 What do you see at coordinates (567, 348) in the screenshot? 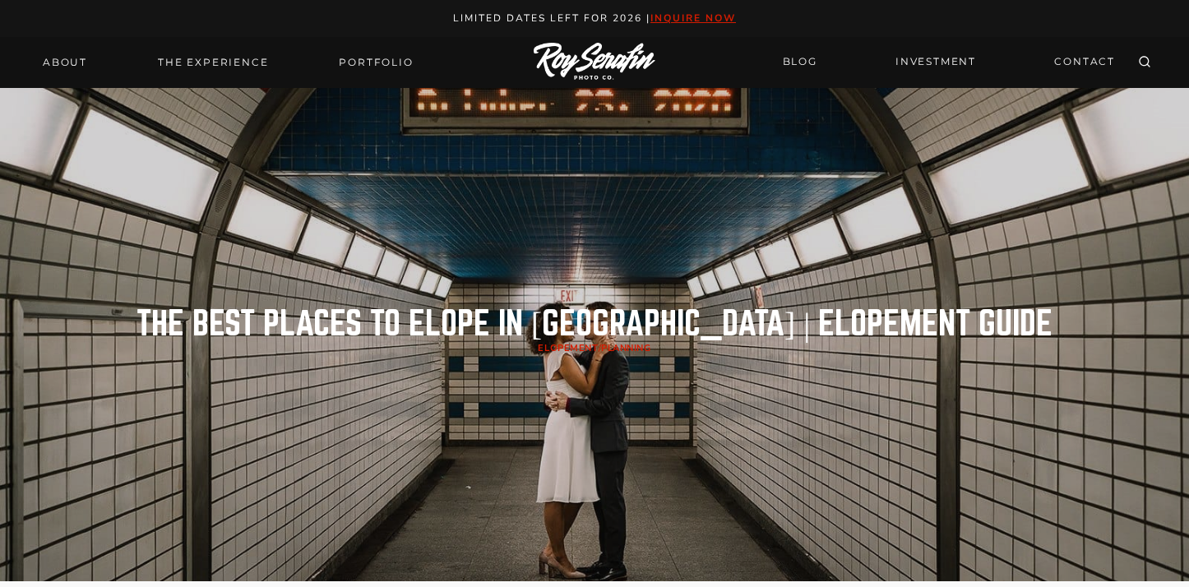
I see `a: Elopement` at bounding box center [567, 348].